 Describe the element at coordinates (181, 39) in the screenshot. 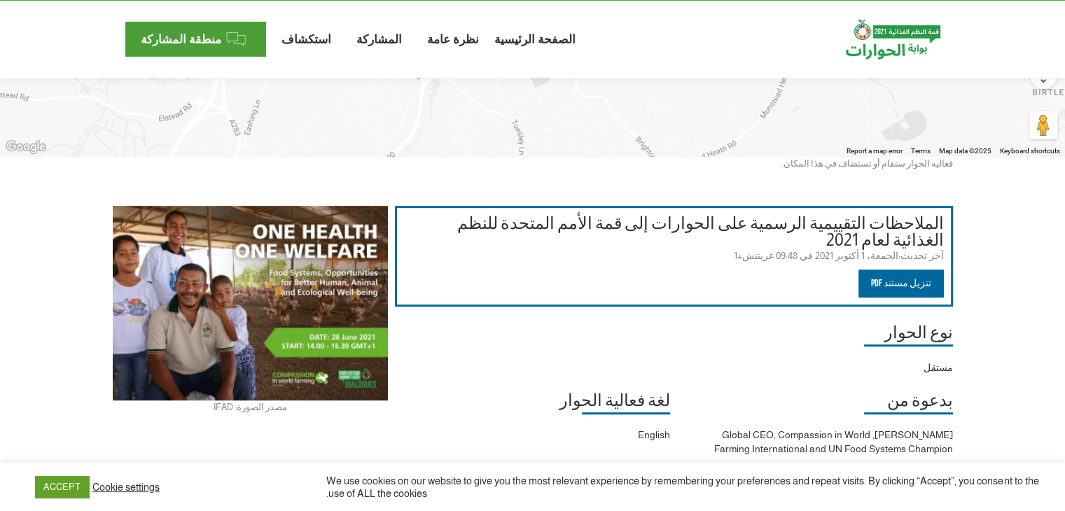

I see `span: منطقة المشاركة` at that location.